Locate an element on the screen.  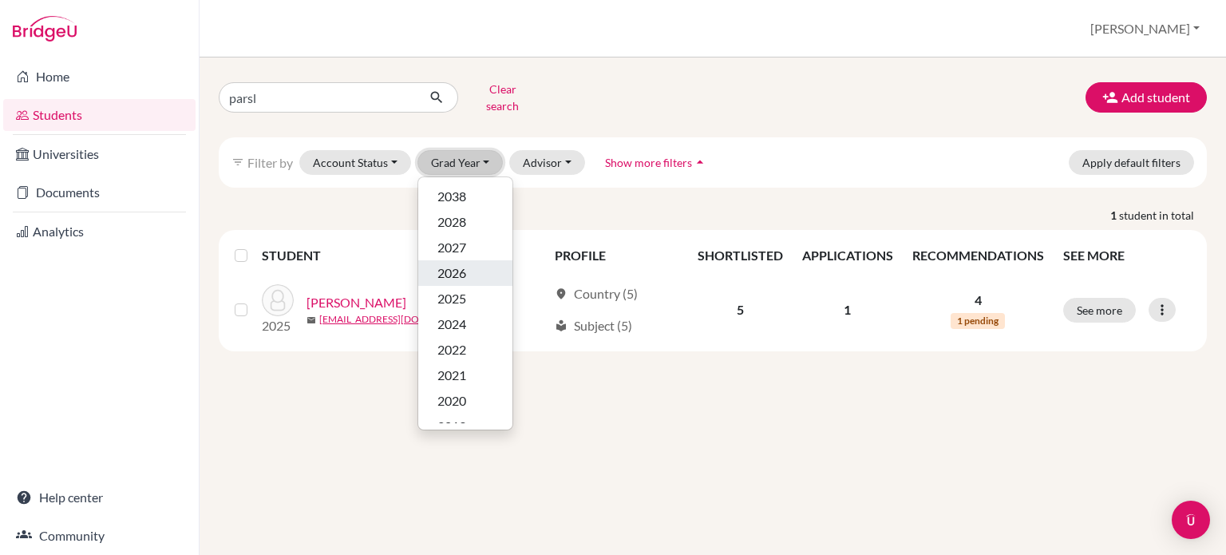
img: Bridge-U is located at coordinates (45, 29).